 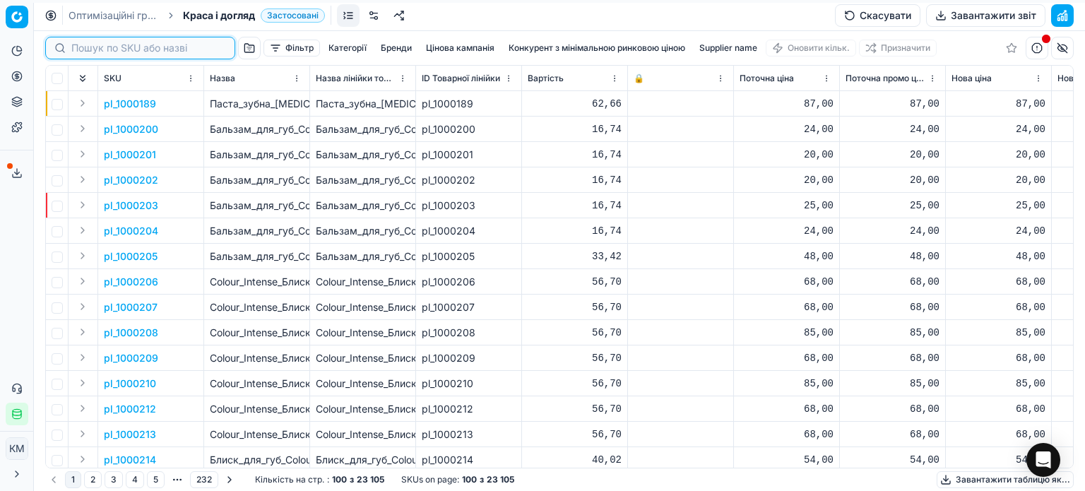 What do you see at coordinates (362, 282) in the screenshot?
I see `div: Colour_Intense_Блиск_для_губ__Jelly_Gloss_відтінок_09_глянець_пісок_6_мл` at bounding box center [362, 282].